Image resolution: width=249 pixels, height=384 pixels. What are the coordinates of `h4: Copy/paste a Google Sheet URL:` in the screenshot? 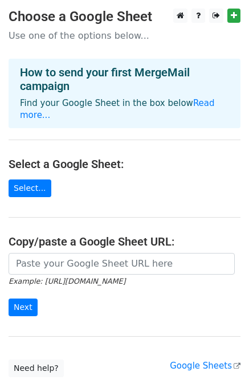 It's located at (124, 241).